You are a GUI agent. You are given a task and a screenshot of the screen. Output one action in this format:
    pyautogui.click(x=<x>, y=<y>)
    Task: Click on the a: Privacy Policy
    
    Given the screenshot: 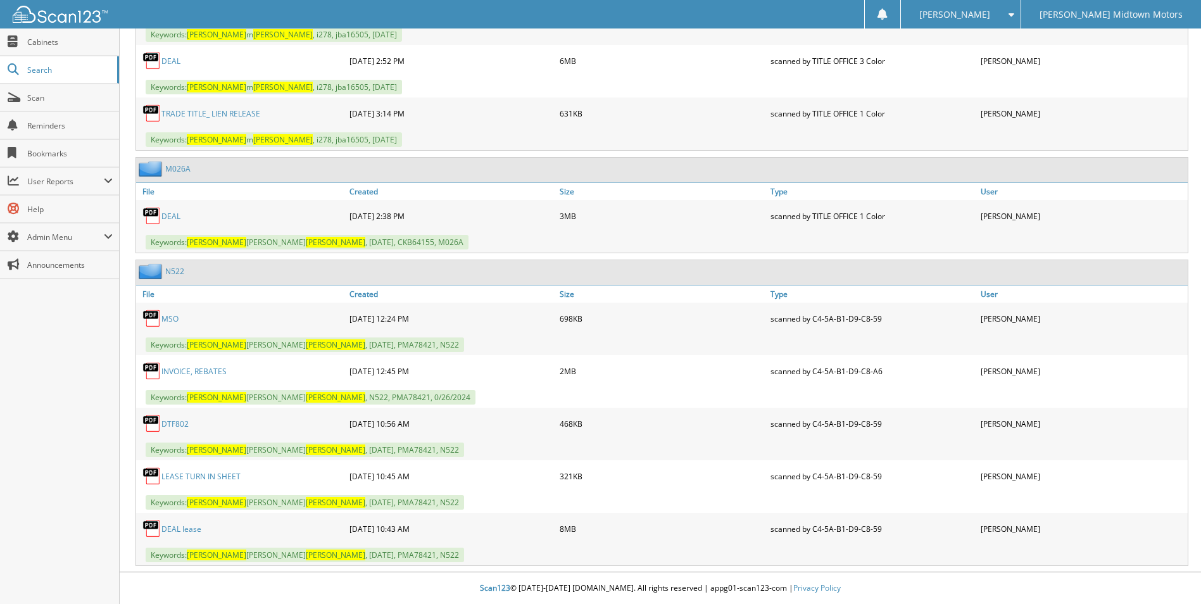 What is the action you would take?
    pyautogui.click(x=817, y=587)
    